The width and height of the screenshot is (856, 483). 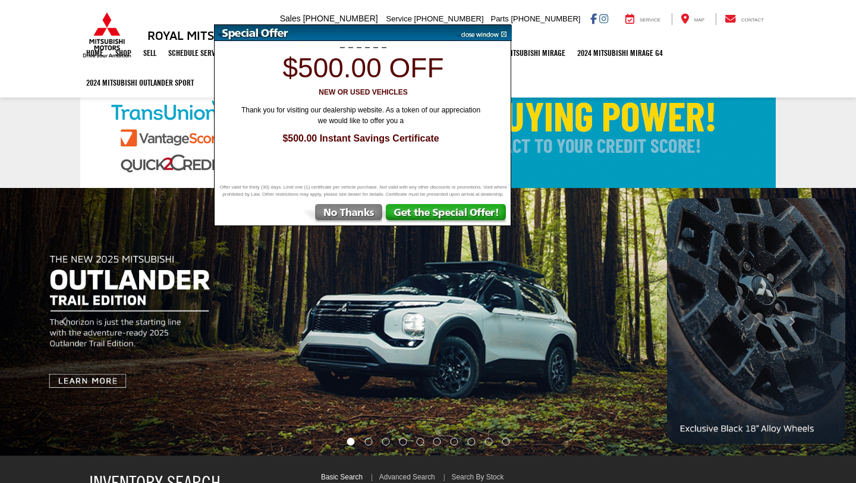 What do you see at coordinates (107, 35) in the screenshot?
I see `img: Mitsubishi` at bounding box center [107, 35].